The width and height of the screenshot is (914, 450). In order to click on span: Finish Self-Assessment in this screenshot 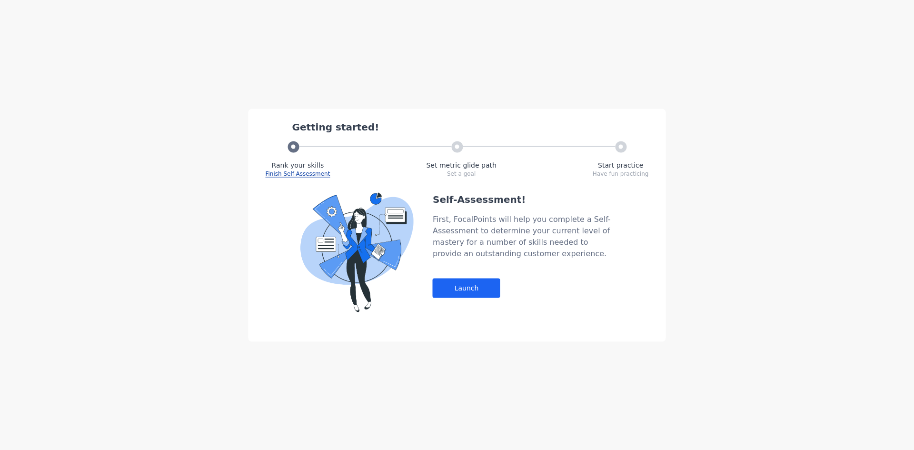, I will do `click(298, 173)`.